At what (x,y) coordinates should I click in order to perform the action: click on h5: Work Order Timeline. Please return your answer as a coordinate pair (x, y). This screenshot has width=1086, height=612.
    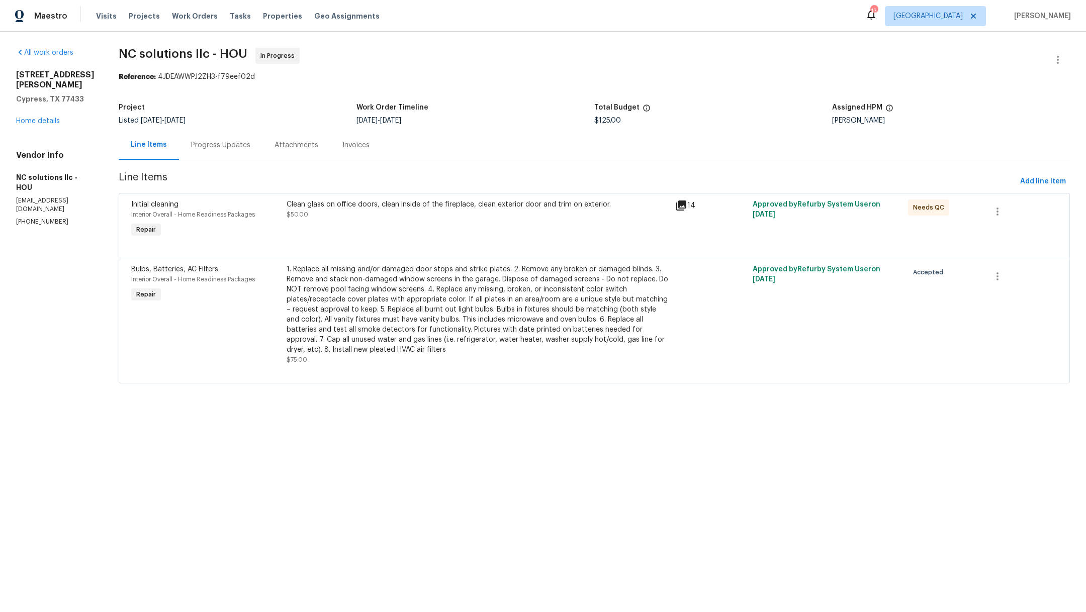
    Looking at the image, I should click on (392, 108).